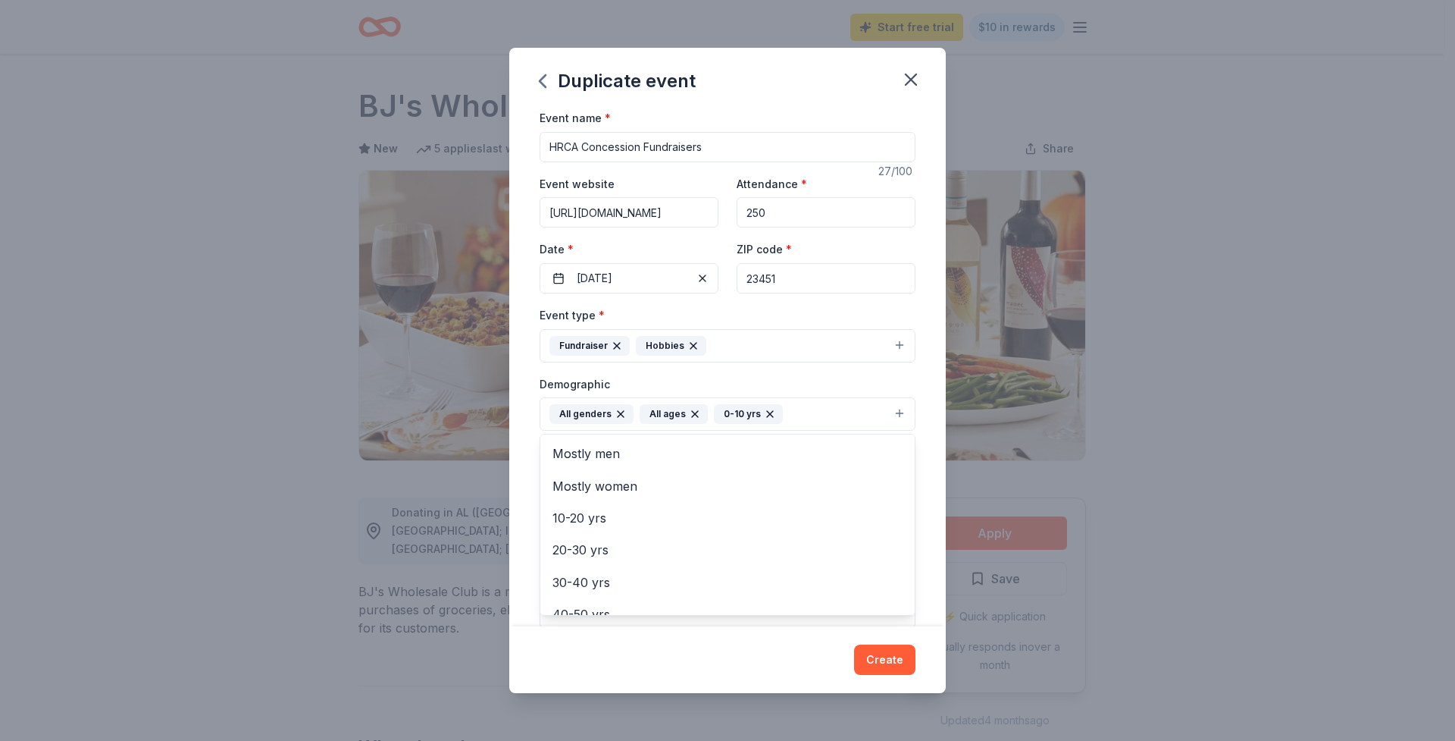 Image resolution: width=1455 pixels, height=741 pixels. What do you see at coordinates (591, 414) in the screenshot?
I see `div: All genders` at bounding box center [591, 414].